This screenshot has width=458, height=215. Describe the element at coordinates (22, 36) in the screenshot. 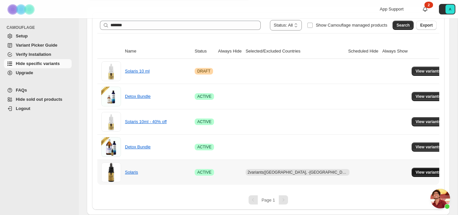

I see `span: Setup` at that location.